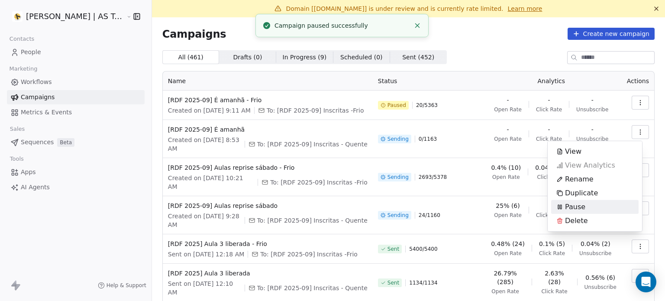 This screenshot has width=665, height=301. Describe the element at coordinates (580, 179) in the screenshot. I see `span: Rename` at that location.